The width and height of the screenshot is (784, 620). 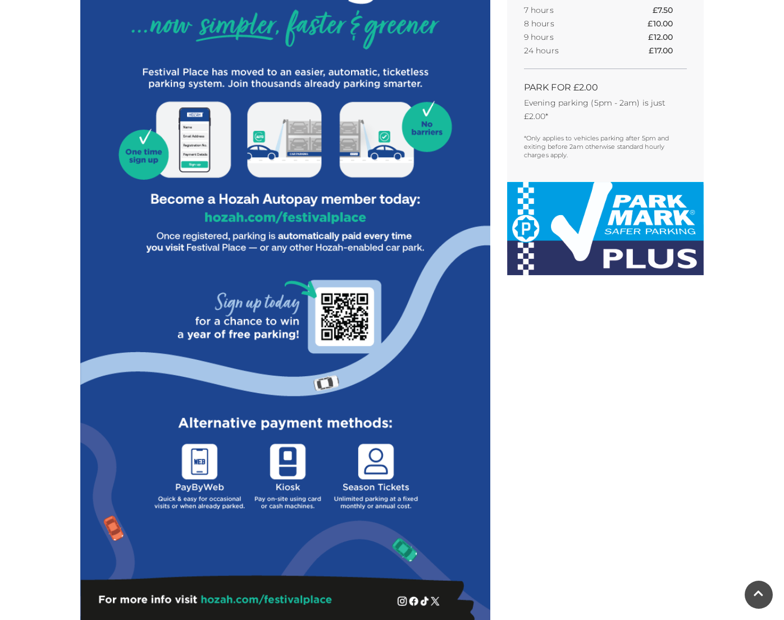 I want to click on th: £10.00, so click(x=667, y=24).